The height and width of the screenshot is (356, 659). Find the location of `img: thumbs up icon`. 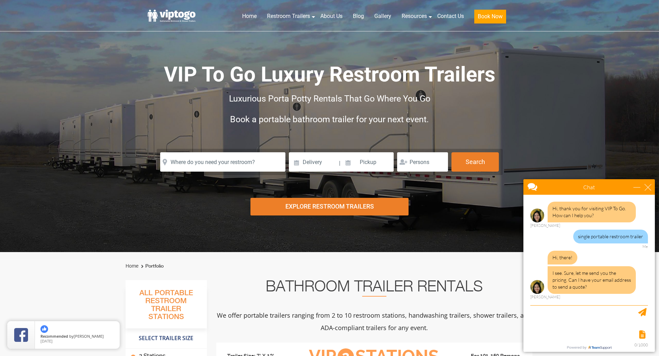

img: thumbs up icon is located at coordinates (44, 330).